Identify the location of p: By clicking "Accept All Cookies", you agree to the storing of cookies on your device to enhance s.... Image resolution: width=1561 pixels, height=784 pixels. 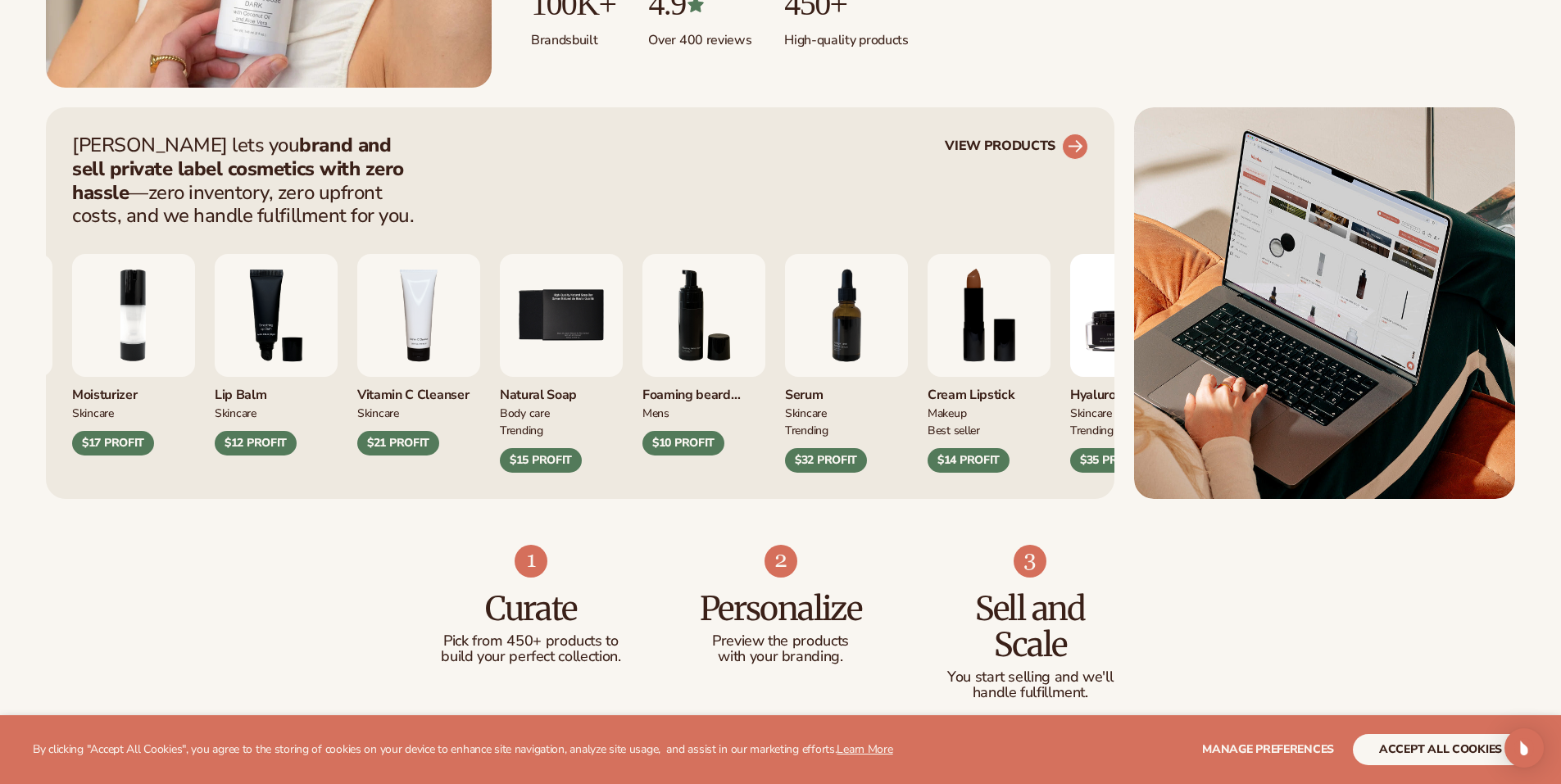
(463, 750).